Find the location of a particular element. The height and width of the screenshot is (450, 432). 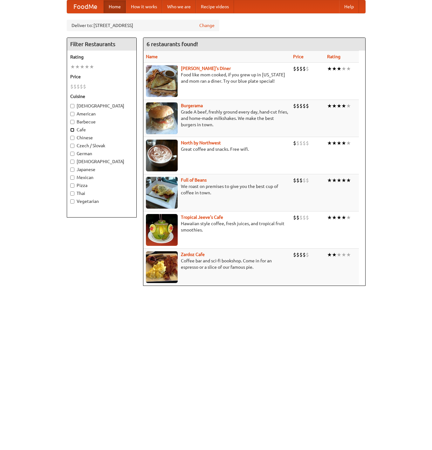

a: Who we are is located at coordinates (179, 7).